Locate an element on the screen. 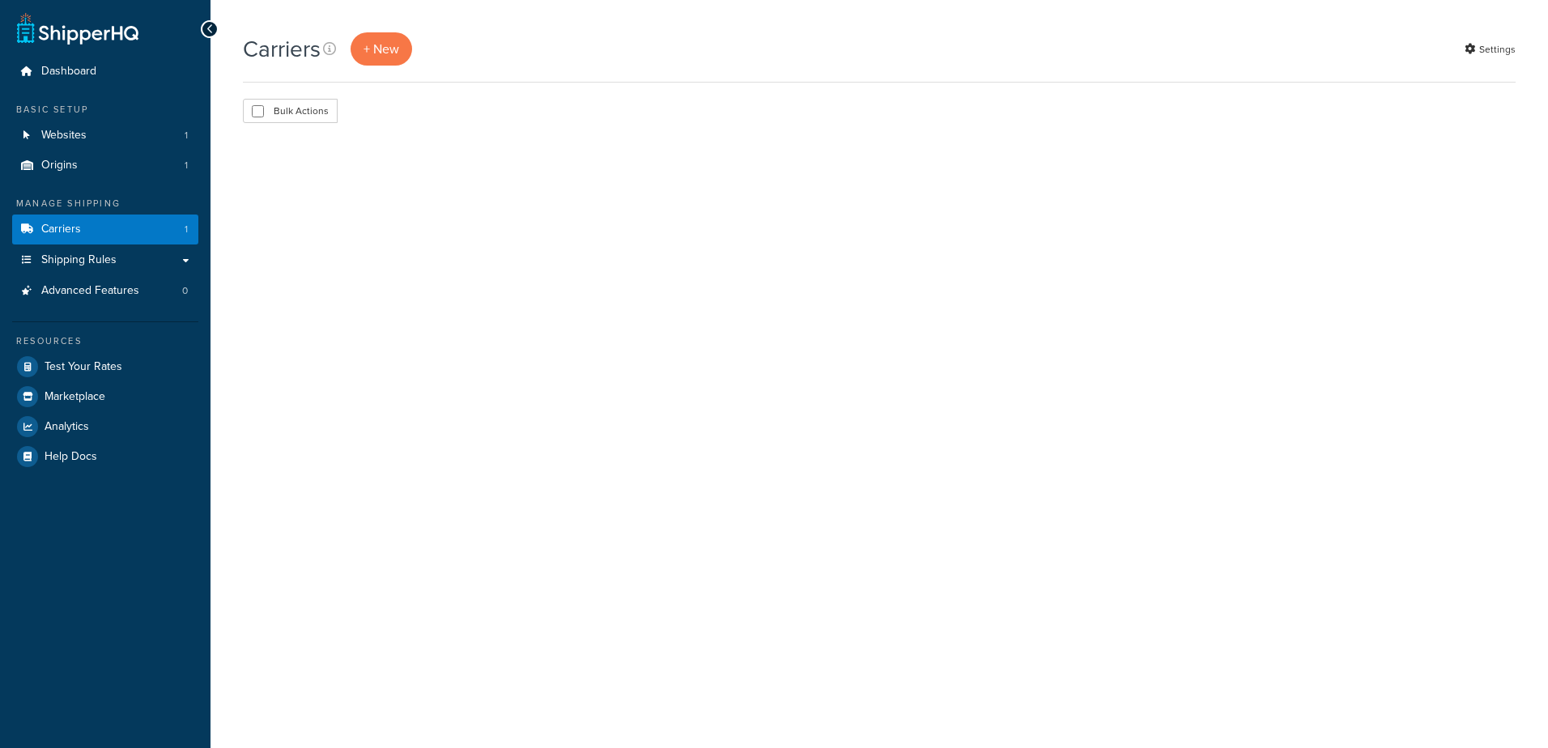 This screenshot has height=748, width=1548. span: Origins is located at coordinates (59, 165).